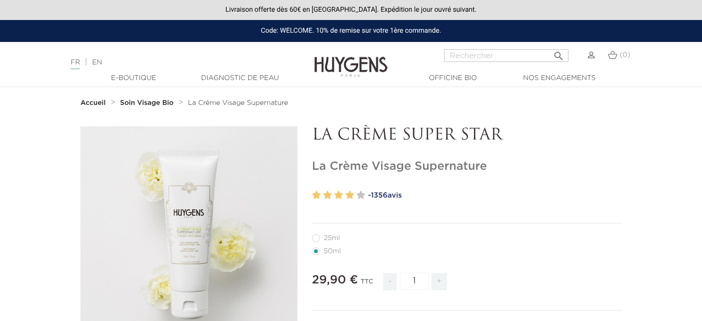 Image resolution: width=702 pixels, height=321 pixels. Describe the element at coordinates (94, 103) in the screenshot. I see `a: Accueil` at that location.